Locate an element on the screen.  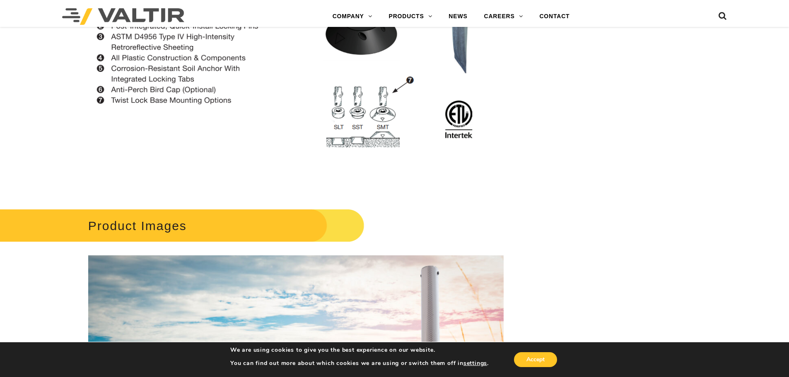
a: CONTACT is located at coordinates (554, 17).